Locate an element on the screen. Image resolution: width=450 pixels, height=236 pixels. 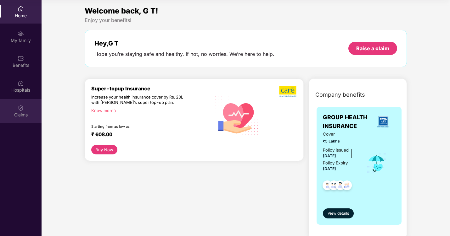
img: svg+xml;base64,PHN2ZyBpZD0iQmVuZWZpdHMiIHhtbG5zPSJodHRwOi8vd3d3LnczLm9yZy8yMDAwL3N2ZyIgd2lkdGg9Ij... is located at coordinates (21, 58).